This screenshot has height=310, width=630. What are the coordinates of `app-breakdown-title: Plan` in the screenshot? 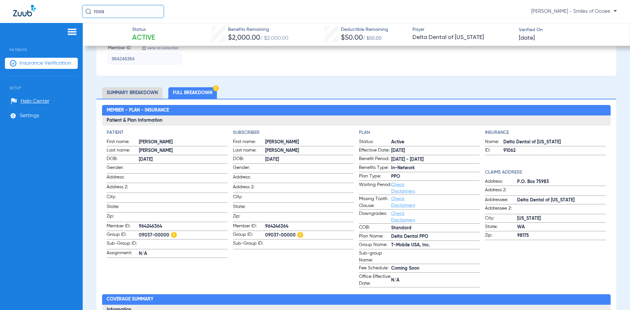 It's located at (419, 133).